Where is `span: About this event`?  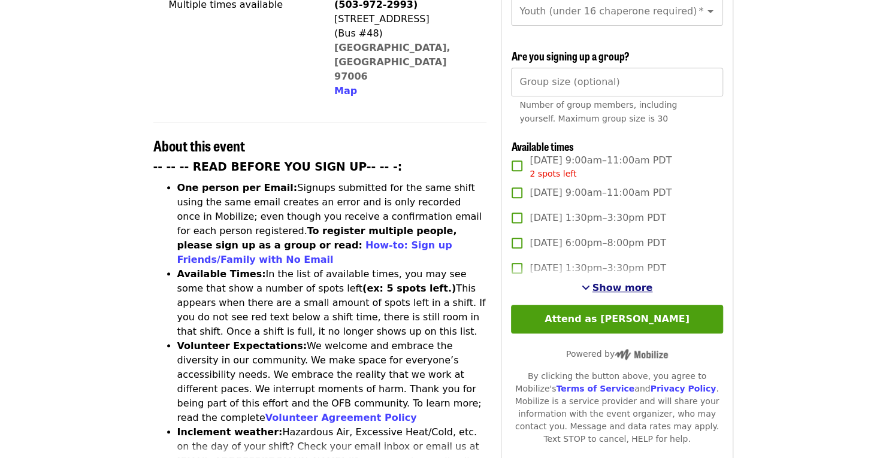
span: About this event is located at coordinates (199, 145).